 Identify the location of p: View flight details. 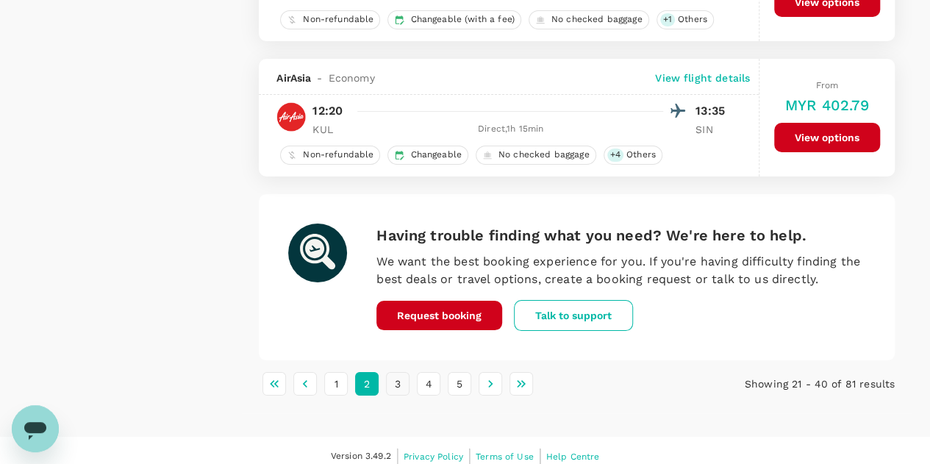
(702, 78).